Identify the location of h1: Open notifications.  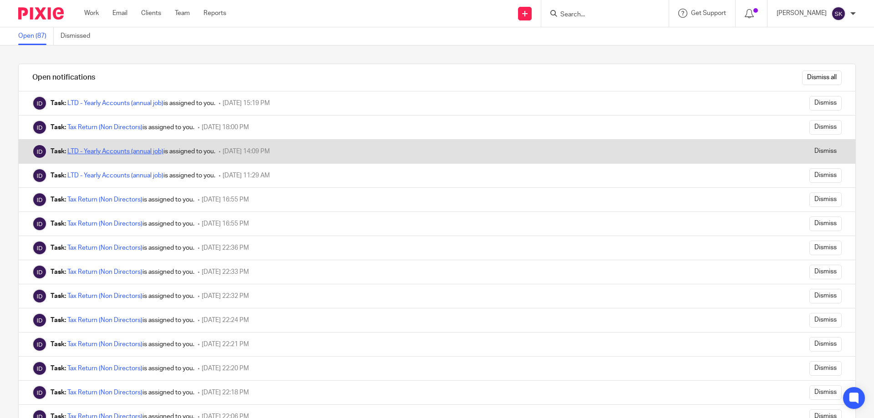
(64, 77).